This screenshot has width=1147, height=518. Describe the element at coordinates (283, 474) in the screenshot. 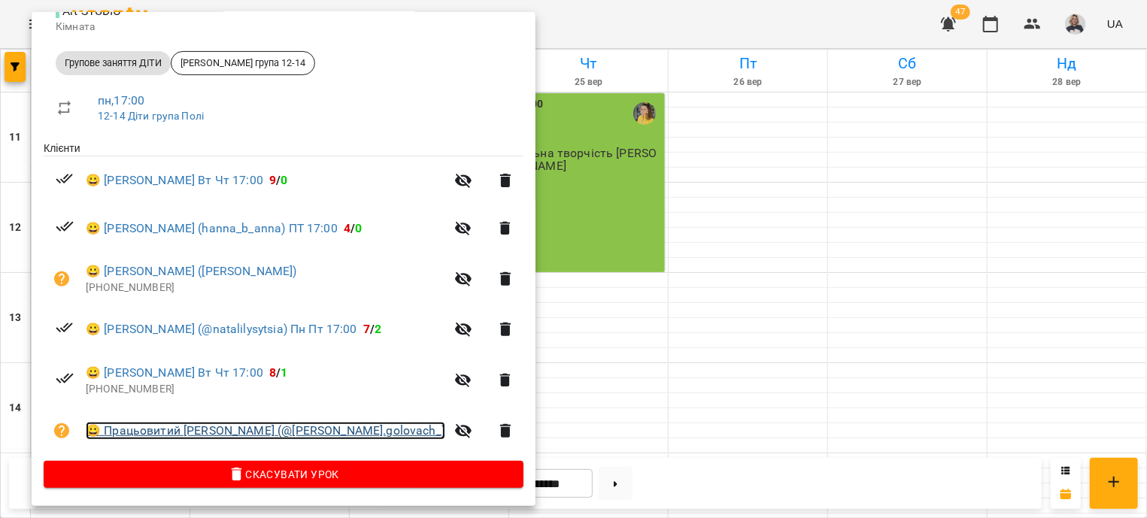

I see `span: Скасувати Урок` at that location.